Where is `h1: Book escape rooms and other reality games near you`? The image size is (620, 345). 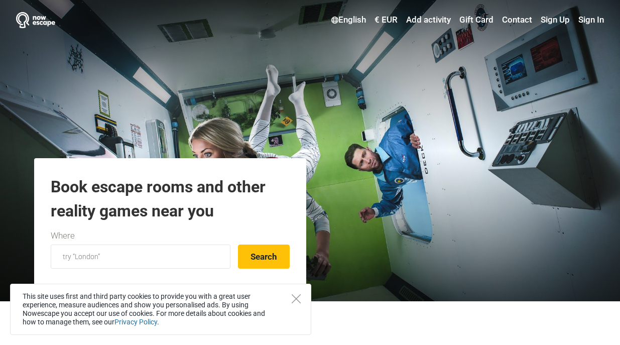
h1: Book escape rooms and other reality games near you is located at coordinates (170, 199).